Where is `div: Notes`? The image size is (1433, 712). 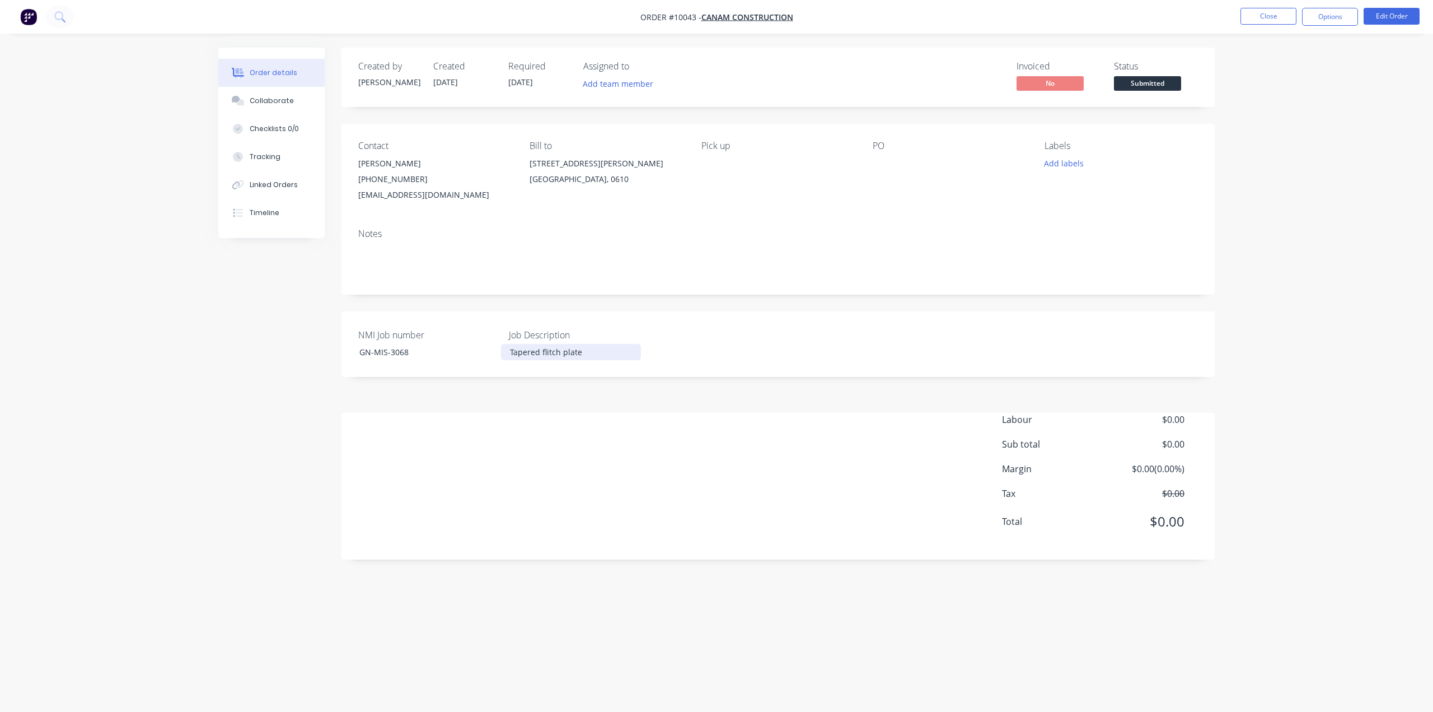 div: Notes is located at coordinates (778, 233).